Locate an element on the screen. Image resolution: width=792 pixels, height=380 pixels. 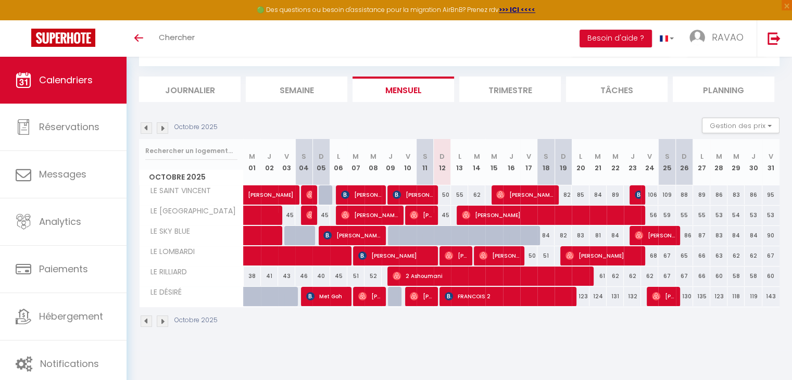
div: 90 is located at coordinates (771, 235).